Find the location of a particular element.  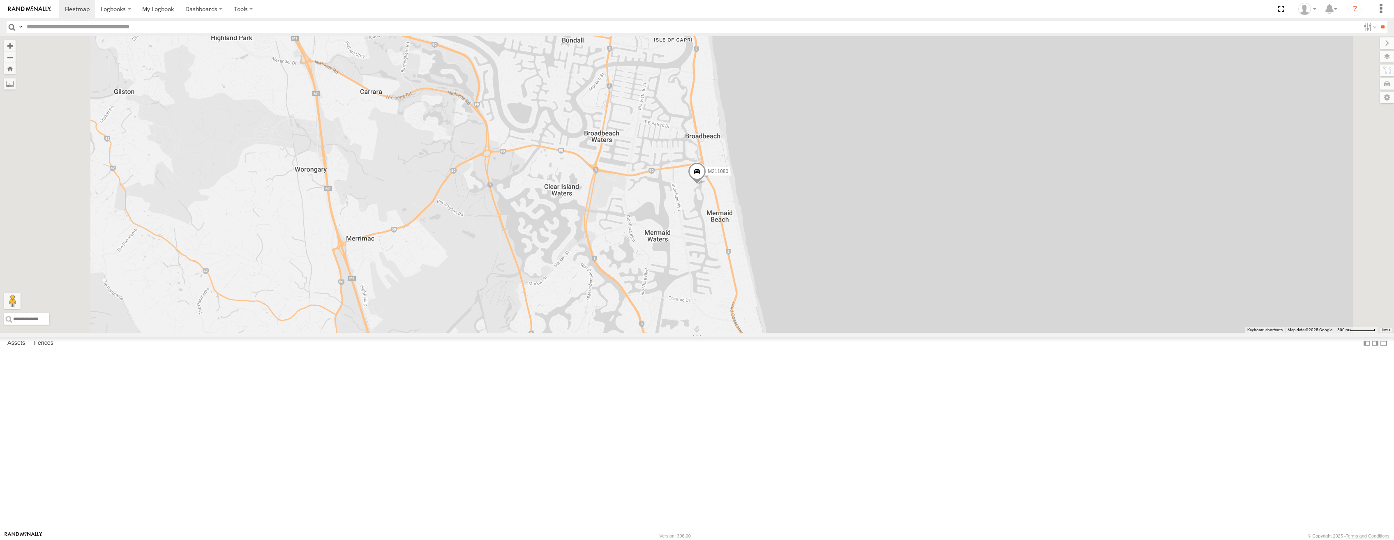

img: rand-logo.svg is located at coordinates (30, 9).